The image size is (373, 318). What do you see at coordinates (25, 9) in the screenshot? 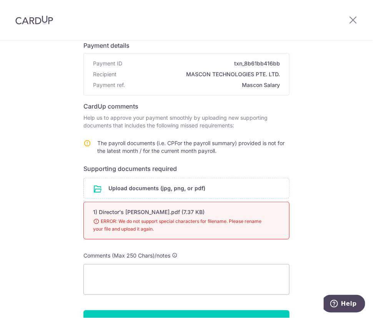
I see `span: Help` at bounding box center [25, 9].